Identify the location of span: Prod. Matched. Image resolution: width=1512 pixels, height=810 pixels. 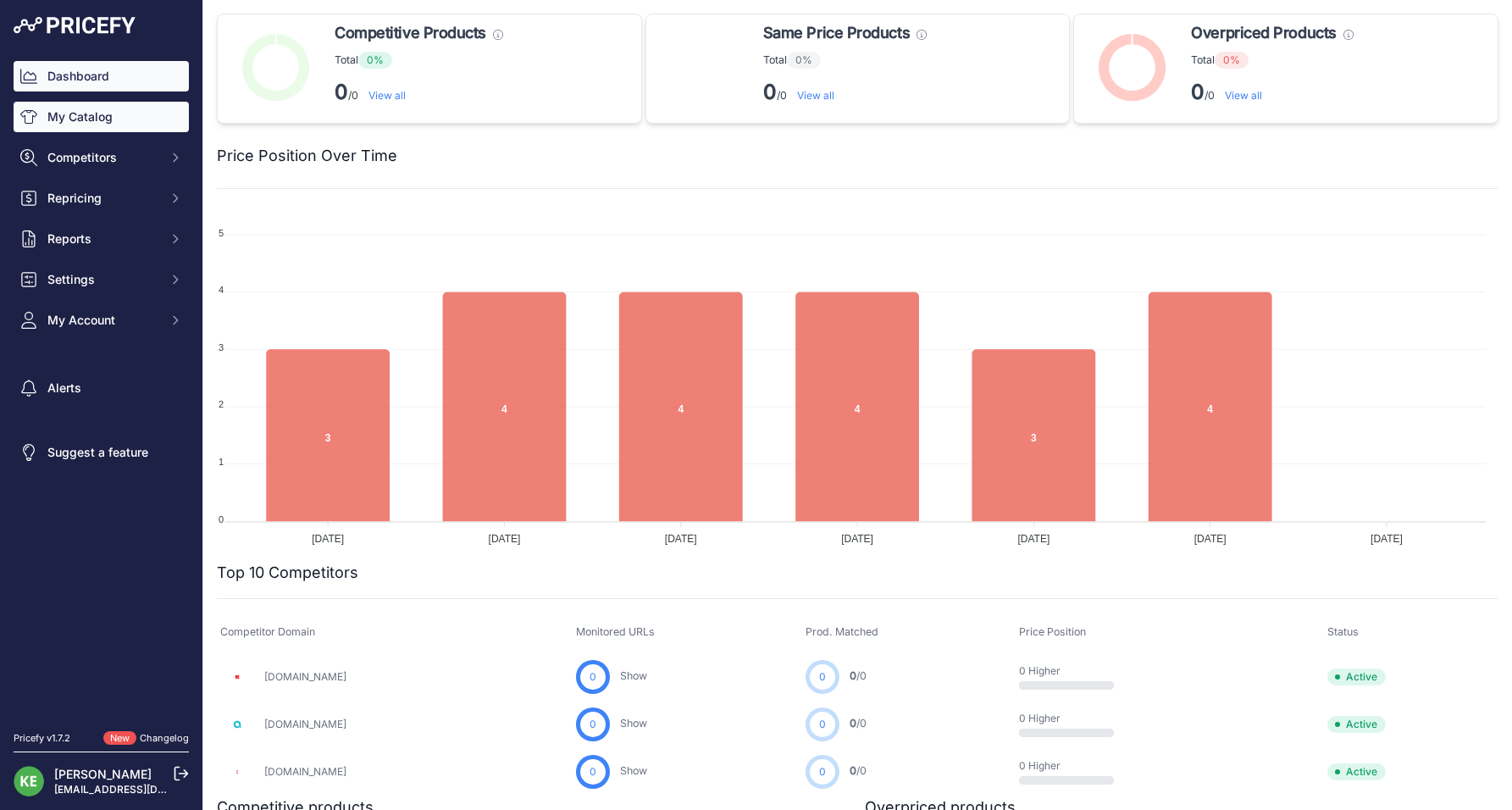
(842, 631).